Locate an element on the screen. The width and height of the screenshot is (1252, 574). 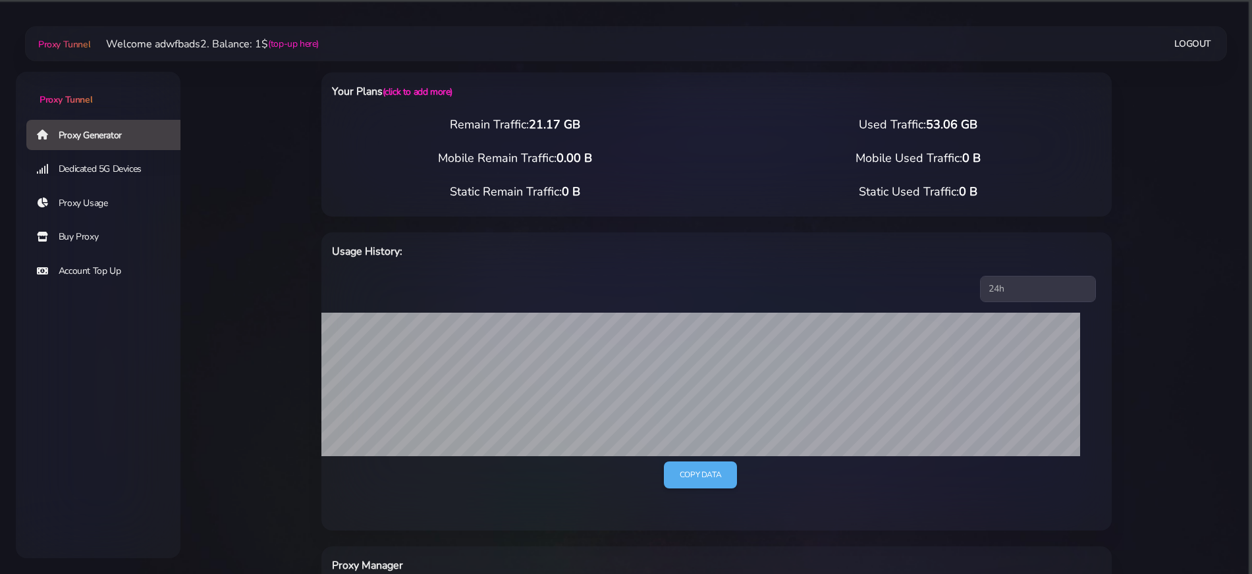
div: Remain Traffic: is located at coordinates (515, 124).